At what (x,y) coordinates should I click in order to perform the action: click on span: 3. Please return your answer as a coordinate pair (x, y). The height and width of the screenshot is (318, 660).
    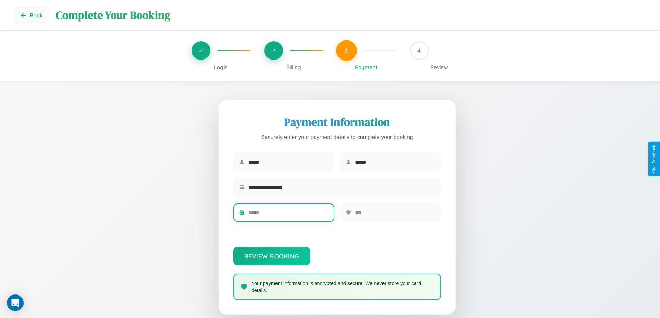
    Looking at the image, I should click on (346, 51).